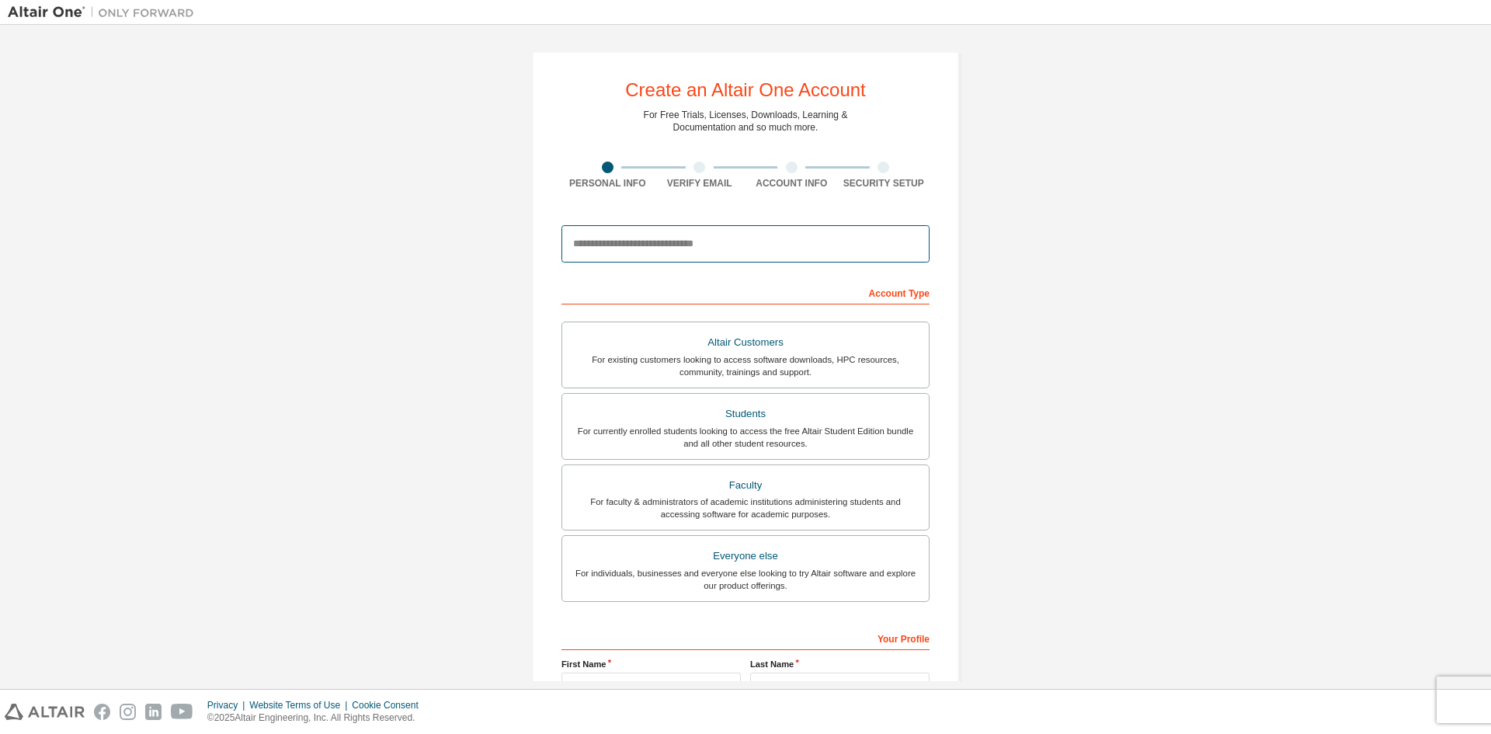 The height and width of the screenshot is (734, 1491). What do you see at coordinates (745, 437) in the screenshot?
I see `div: For currently enrolled students looking to access the free Altair Student Edition bundle and all ...` at bounding box center [745, 437].